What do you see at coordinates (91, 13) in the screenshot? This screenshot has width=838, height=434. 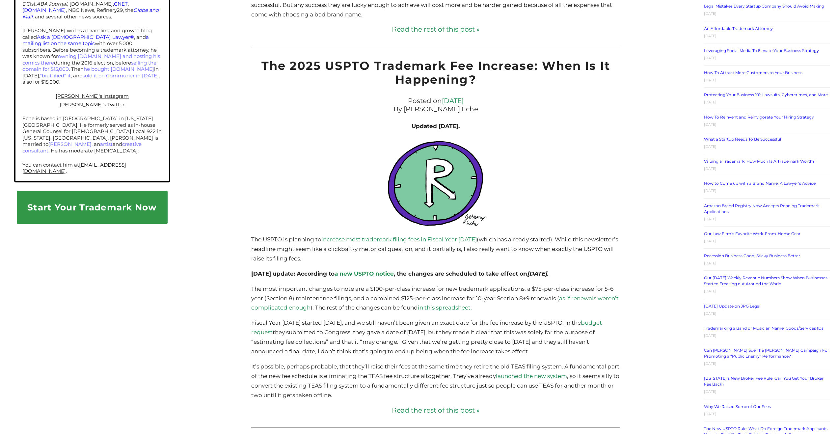 I see `a: Globe and Mail` at bounding box center [91, 13].